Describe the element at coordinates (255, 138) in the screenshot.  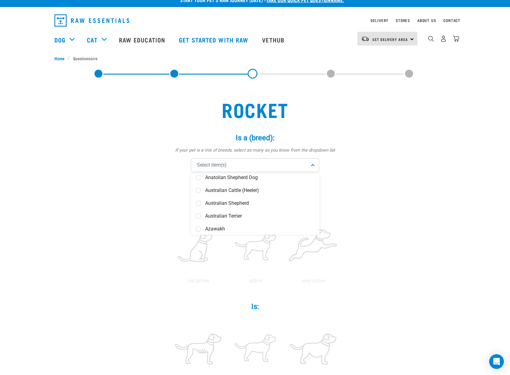
I see `label: Is a (breed):` at that location.